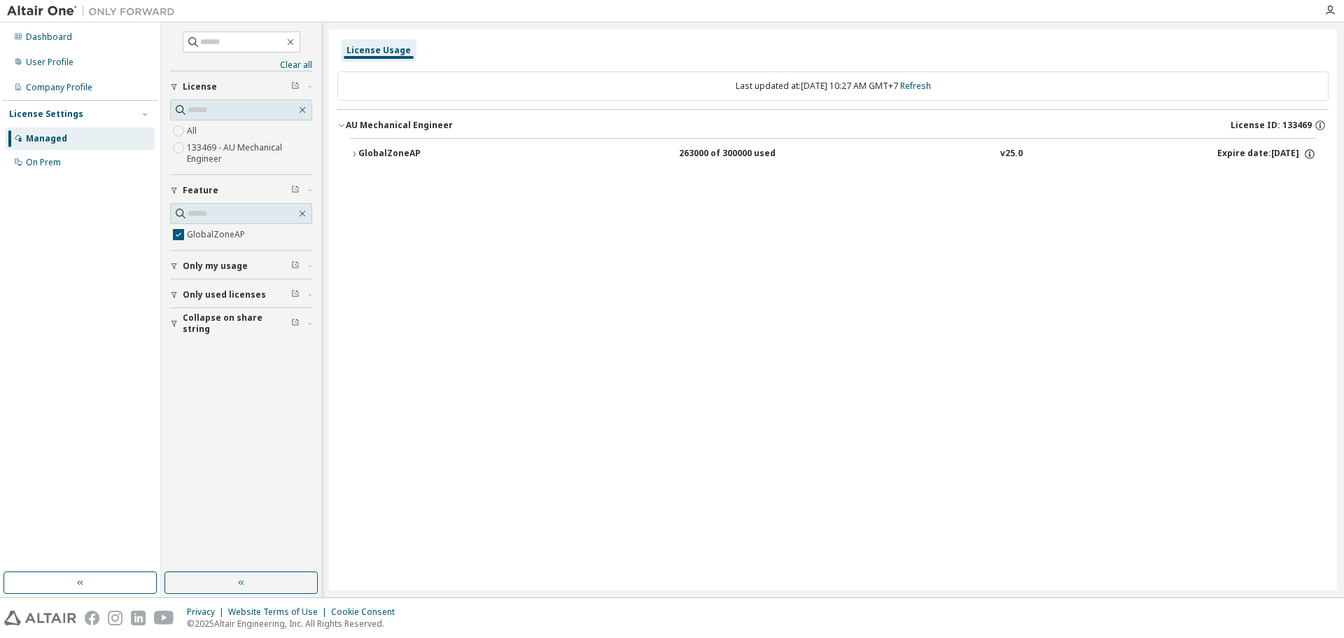  I want to click on div: Company Profile, so click(59, 88).